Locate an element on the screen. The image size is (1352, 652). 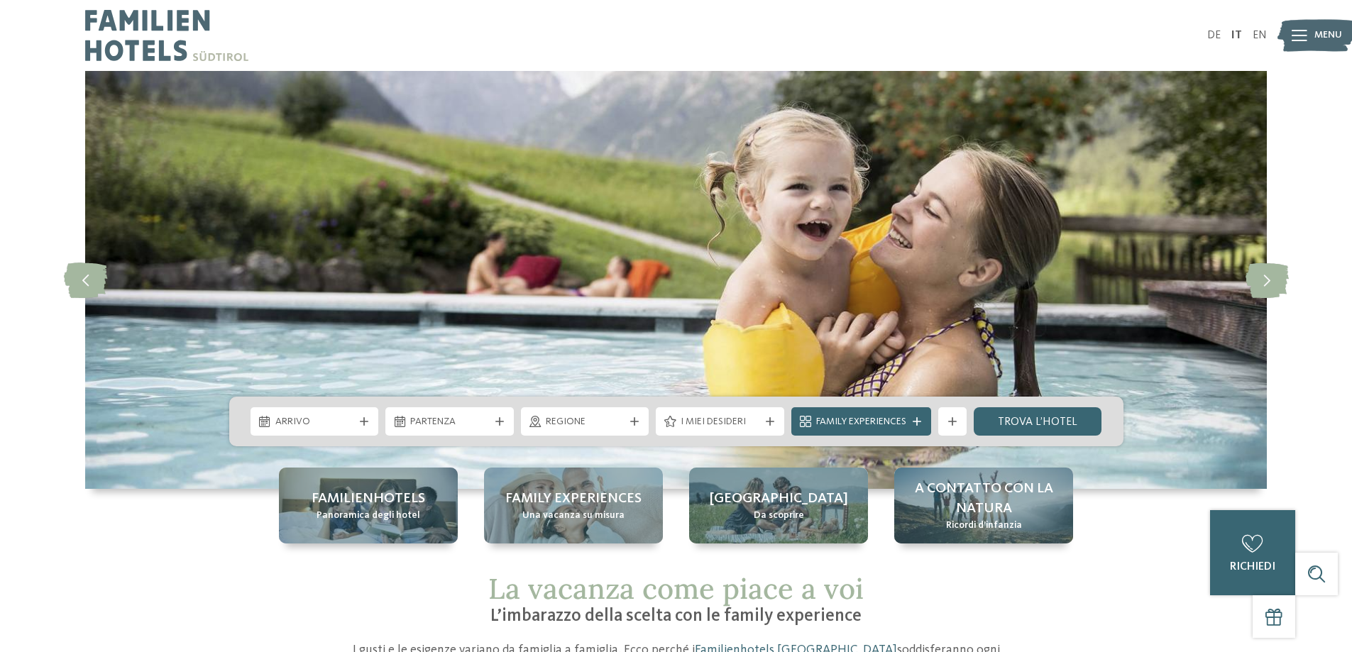
span: Family experiences is located at coordinates (574, 499).